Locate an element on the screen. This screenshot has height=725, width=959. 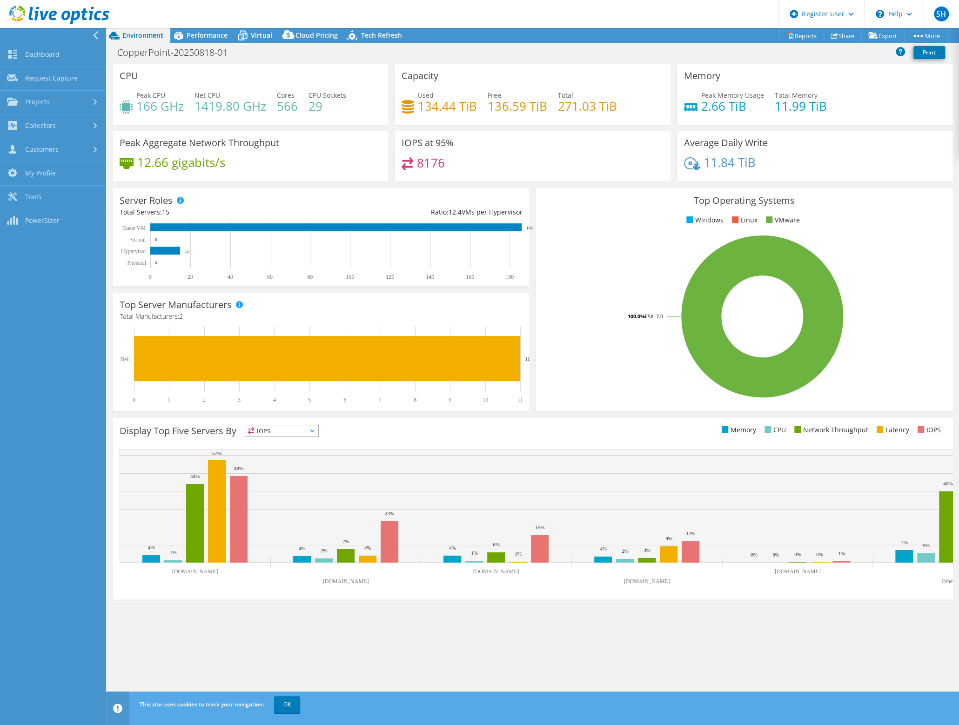
li: Memory is located at coordinates (738, 430).